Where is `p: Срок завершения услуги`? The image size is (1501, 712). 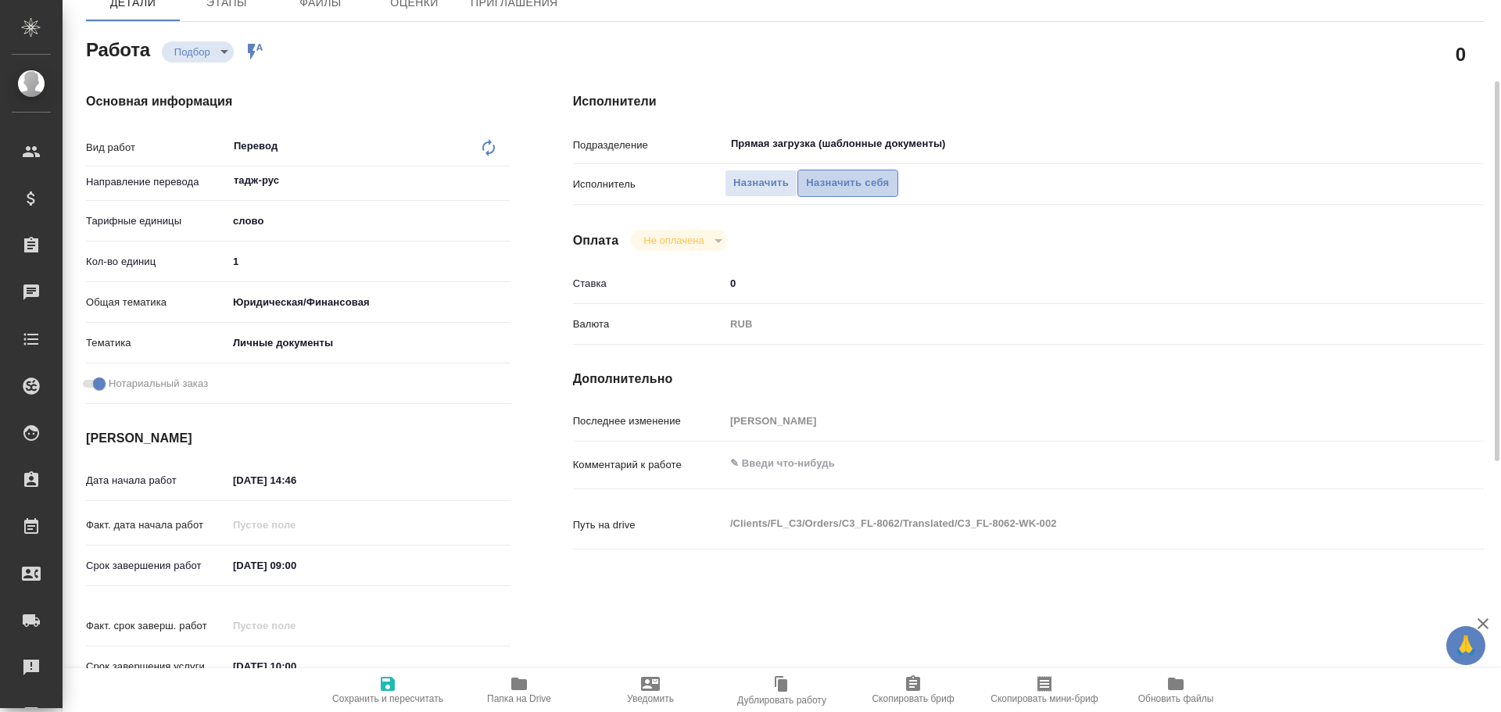 p: Срок завершения услуги is located at coordinates (156, 667).